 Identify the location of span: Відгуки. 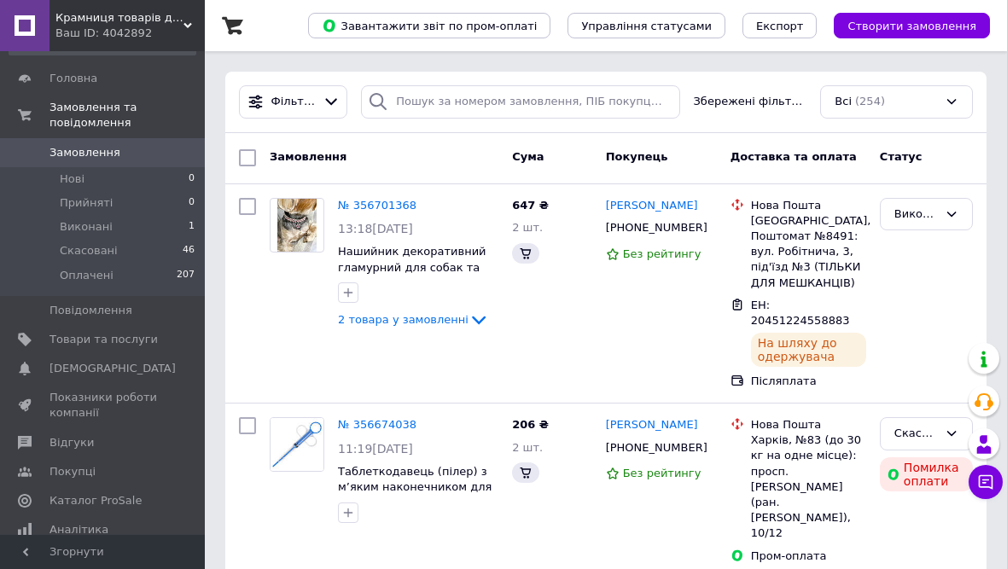
(72, 443).